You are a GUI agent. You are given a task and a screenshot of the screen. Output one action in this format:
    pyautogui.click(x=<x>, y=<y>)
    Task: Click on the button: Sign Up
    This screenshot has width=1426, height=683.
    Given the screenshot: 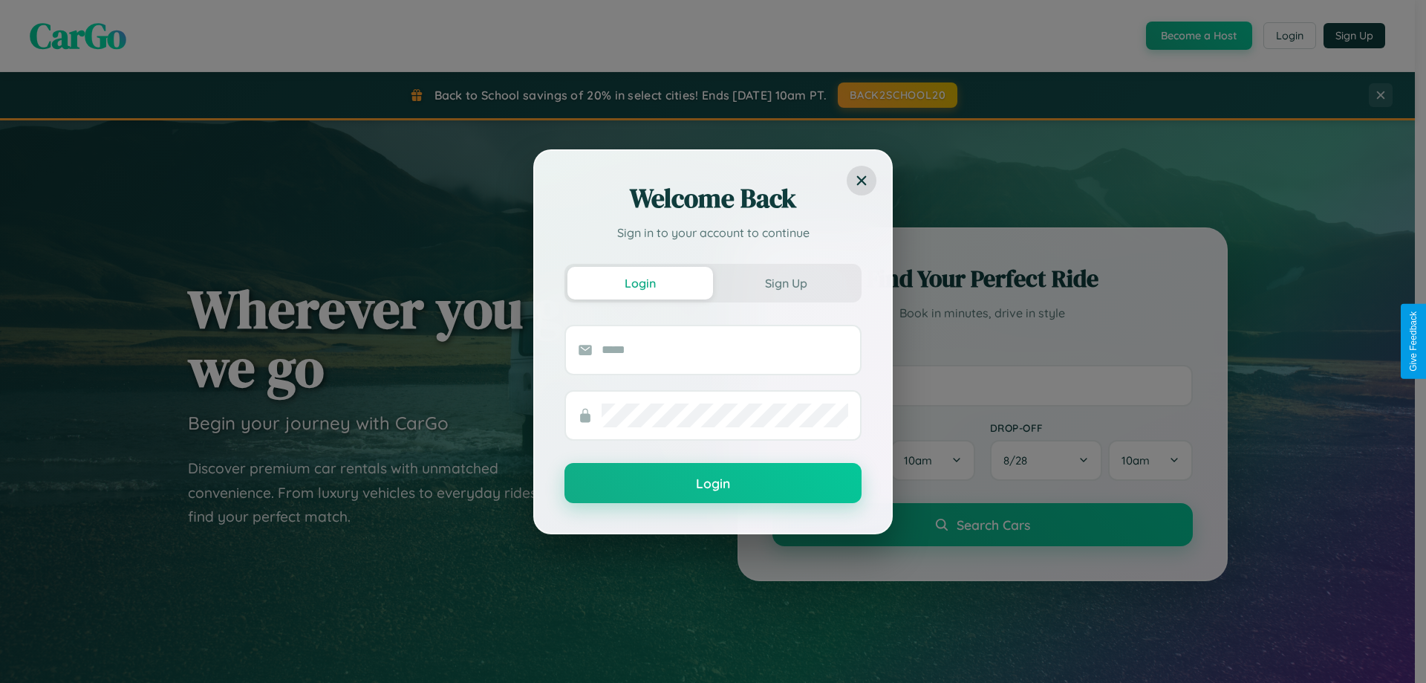 What is the action you would take?
    pyautogui.click(x=786, y=283)
    